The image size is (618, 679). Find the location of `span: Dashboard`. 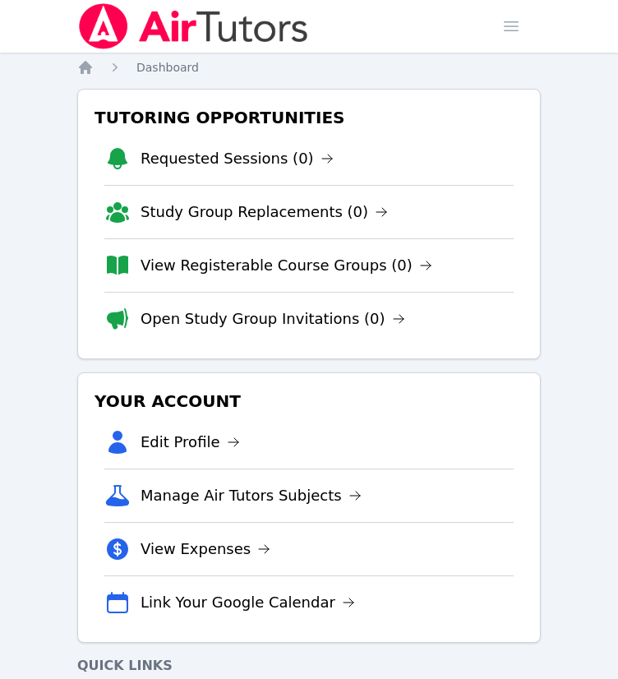

span: Dashboard is located at coordinates (168, 67).